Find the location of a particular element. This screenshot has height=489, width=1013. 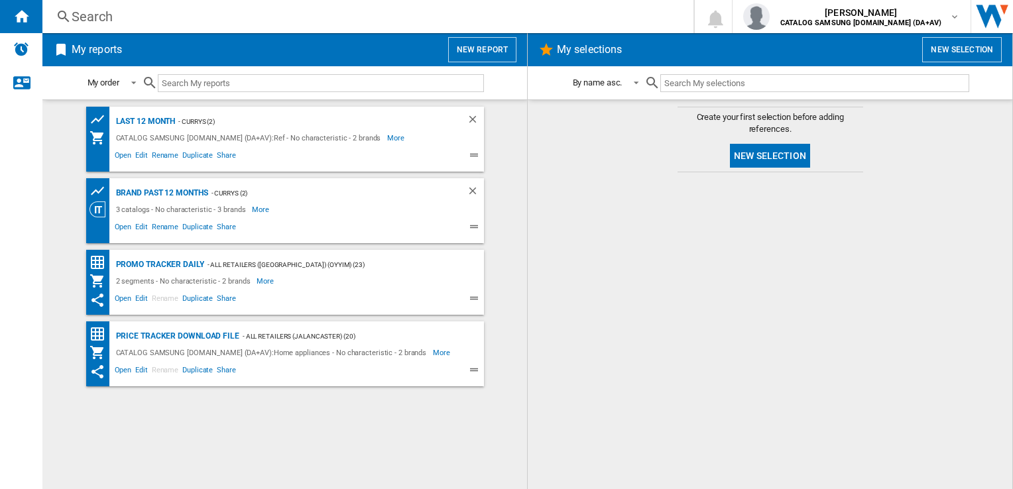

div: Promo Tracker Daily is located at coordinates (158, 264).